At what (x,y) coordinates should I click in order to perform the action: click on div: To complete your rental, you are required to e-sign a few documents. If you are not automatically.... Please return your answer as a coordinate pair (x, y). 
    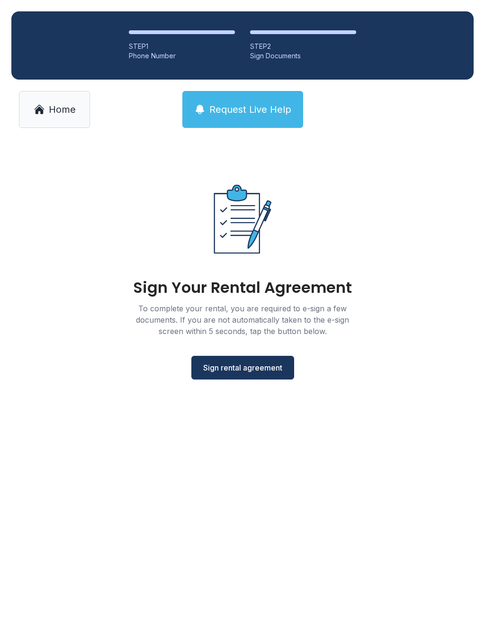
    Looking at the image, I should click on (243, 320).